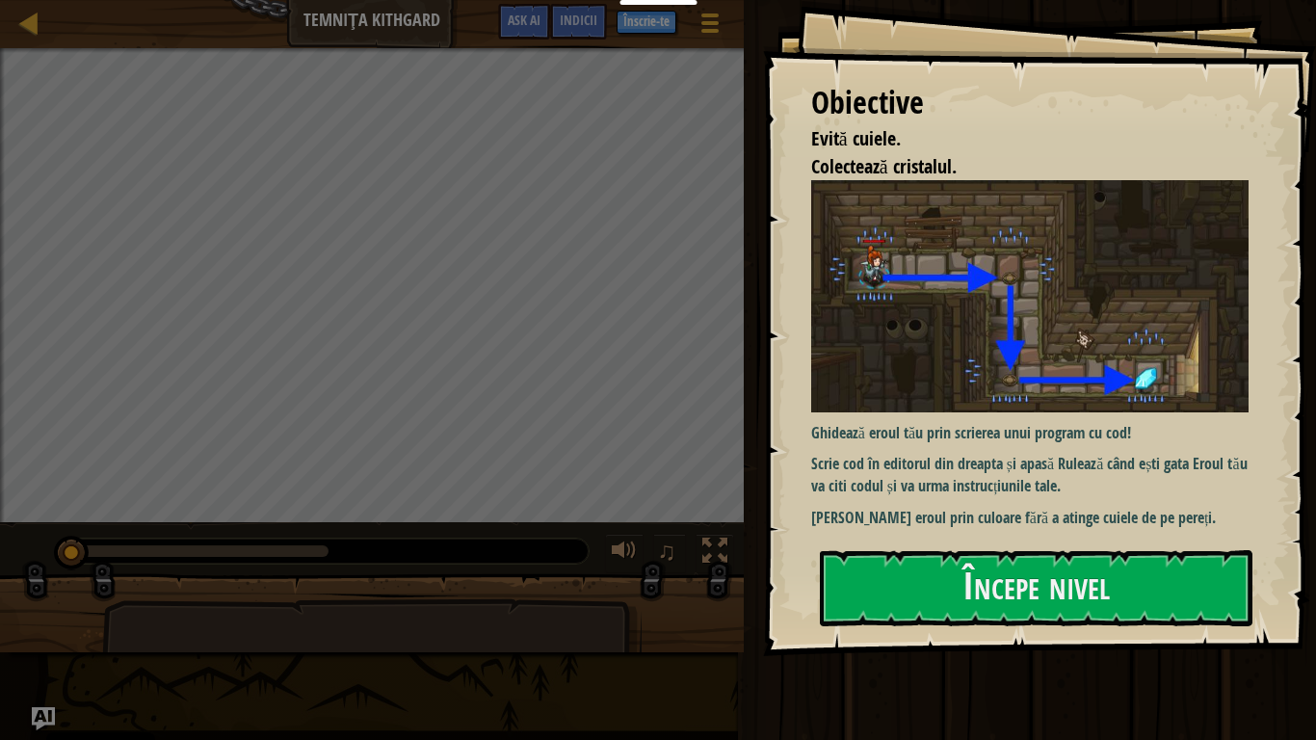  Describe the element at coordinates (883, 166) in the screenshot. I see `span: Colectează cristalul.` at that location.